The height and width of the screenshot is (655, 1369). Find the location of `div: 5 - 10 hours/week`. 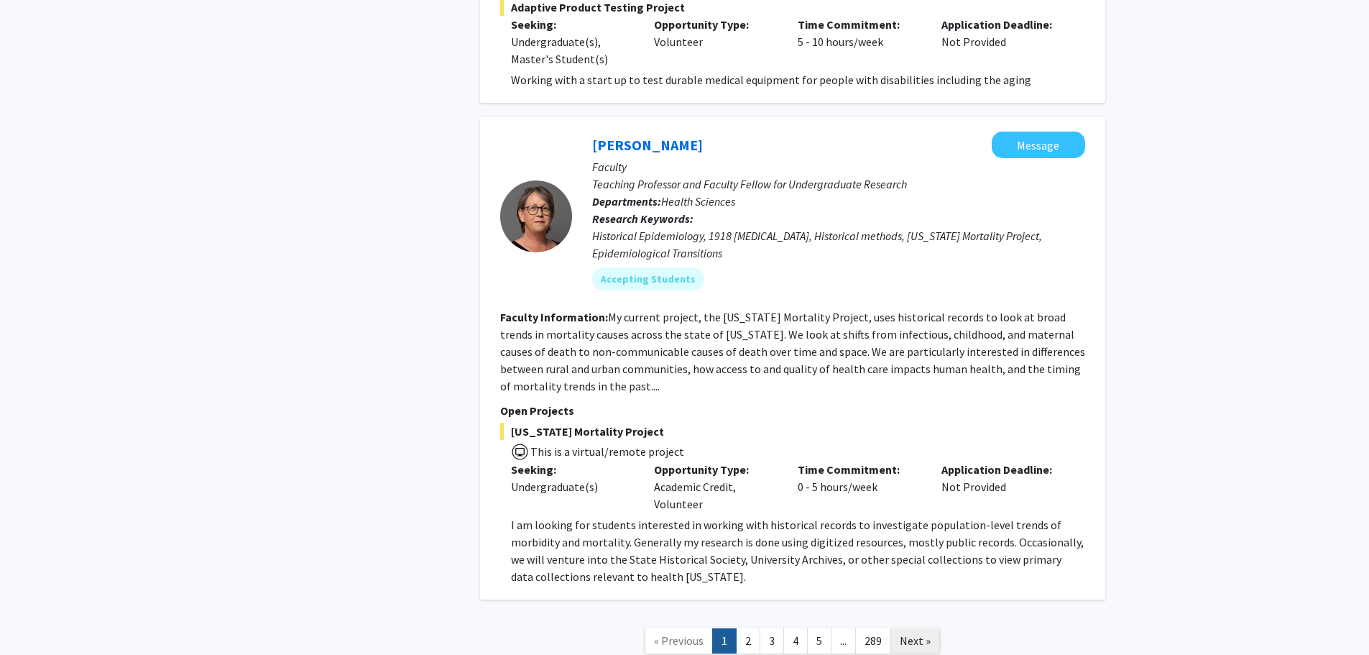

div: 5 - 10 hours/week is located at coordinates (859, 42).